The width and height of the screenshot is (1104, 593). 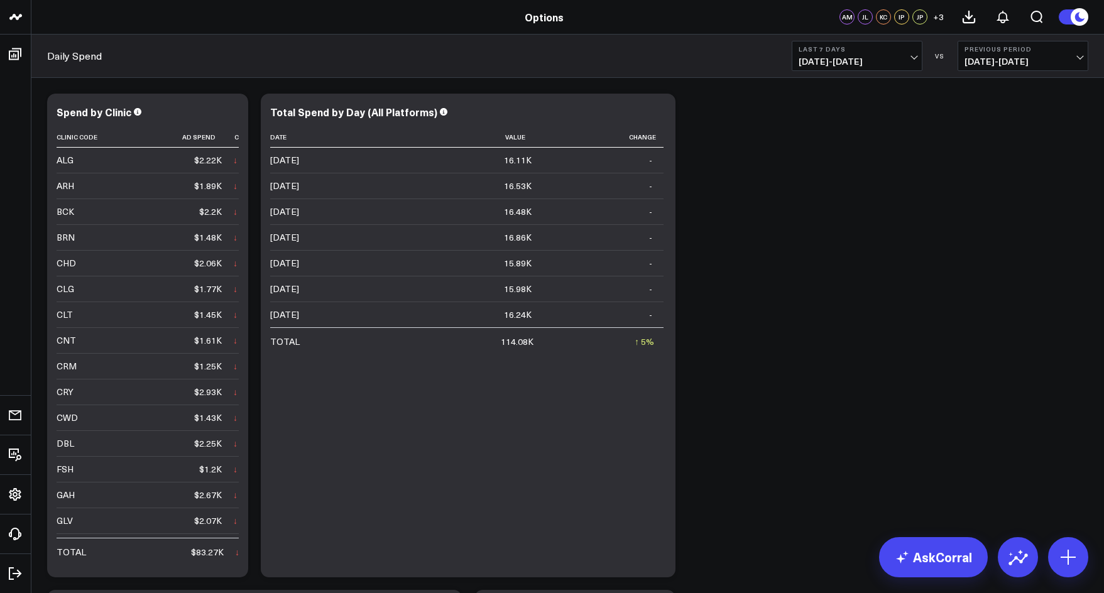 I want to click on div: FSH, so click(x=65, y=469).